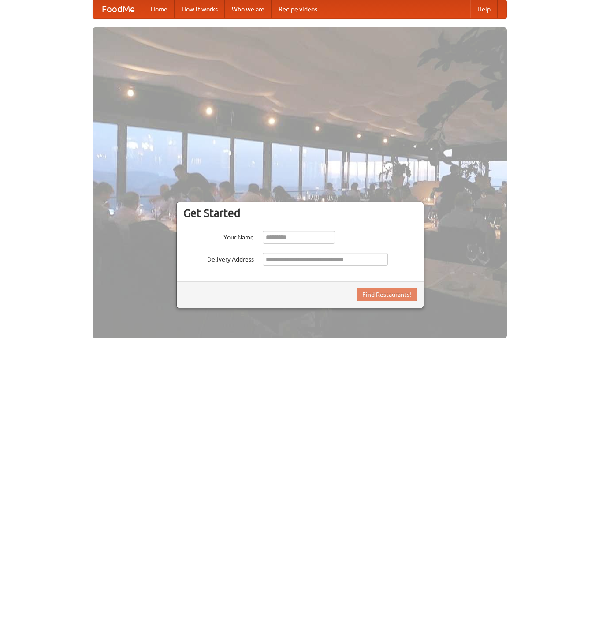 The height and width of the screenshot is (624, 599). Describe the element at coordinates (200, 9) in the screenshot. I see `a: How it works` at that location.